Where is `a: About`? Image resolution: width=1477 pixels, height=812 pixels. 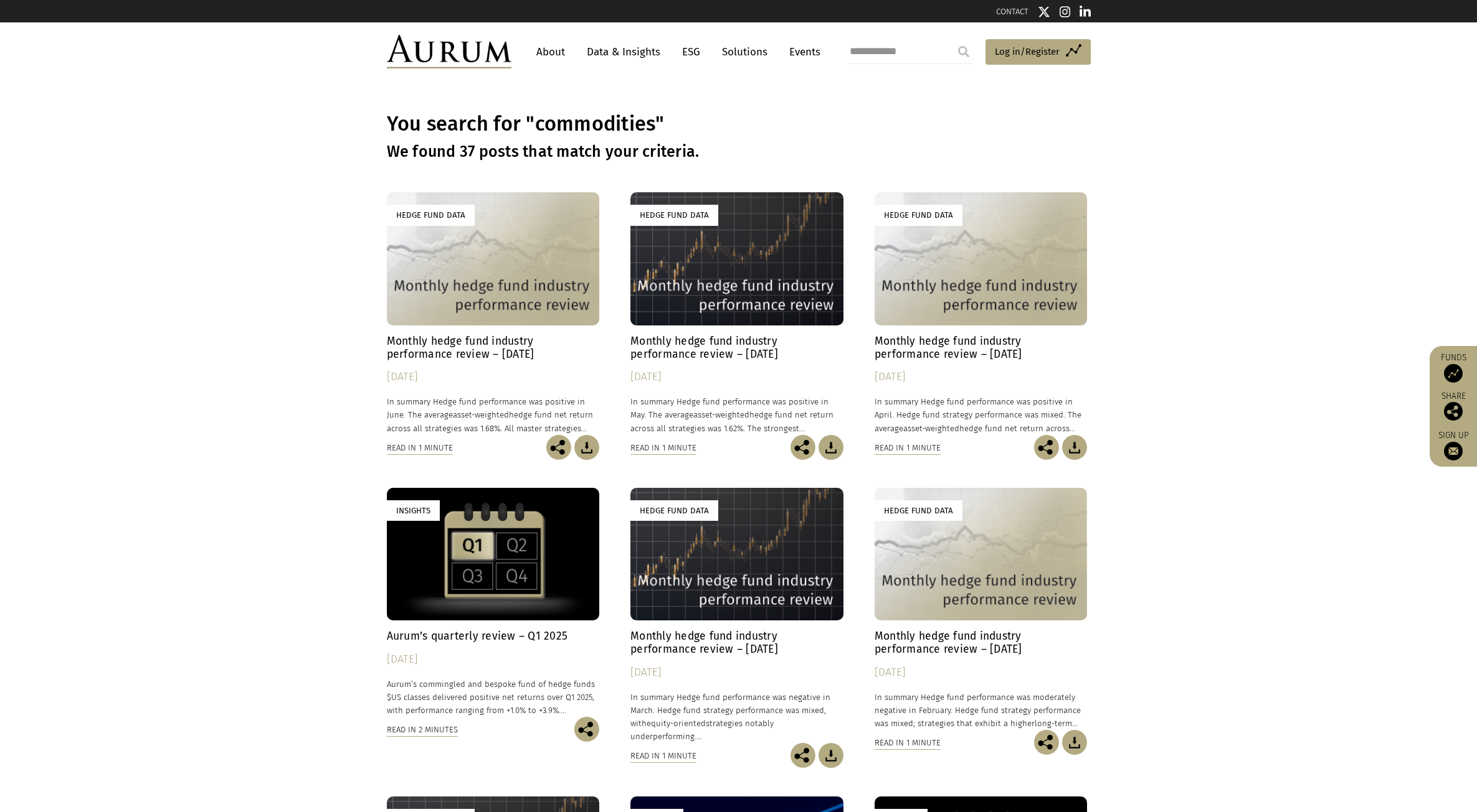
a: About is located at coordinates (550, 51).